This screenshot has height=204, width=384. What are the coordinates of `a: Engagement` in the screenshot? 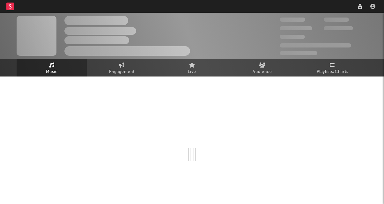 It's located at (122, 68).